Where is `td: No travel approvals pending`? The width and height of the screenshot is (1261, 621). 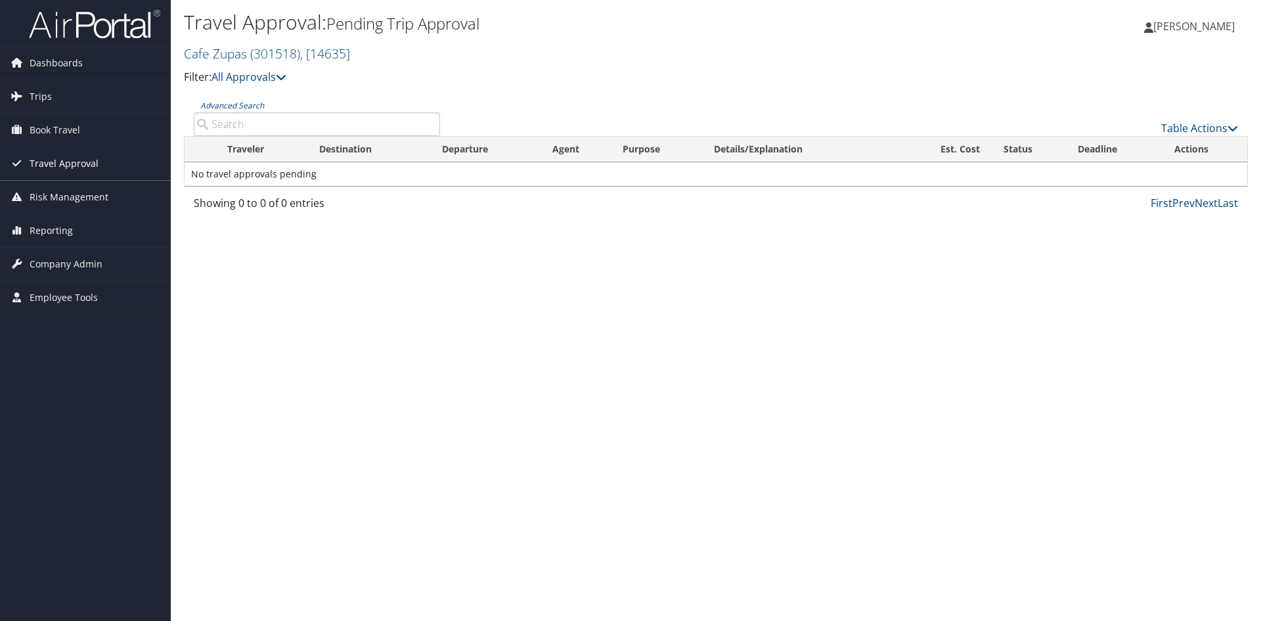 td: No travel approvals pending is located at coordinates (716, 174).